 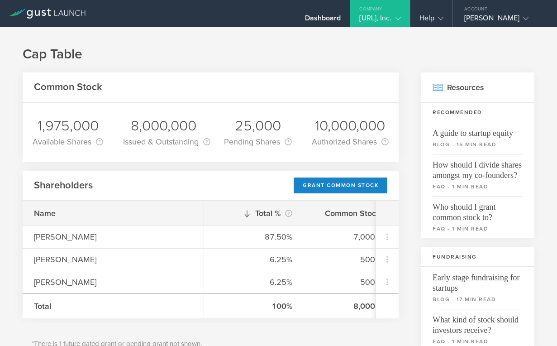 I want to click on div: Help, so click(x=431, y=20).